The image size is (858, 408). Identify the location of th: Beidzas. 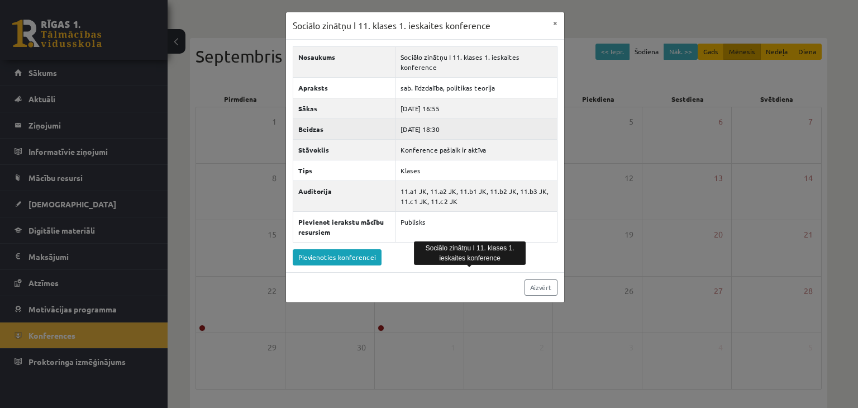
(344, 129).